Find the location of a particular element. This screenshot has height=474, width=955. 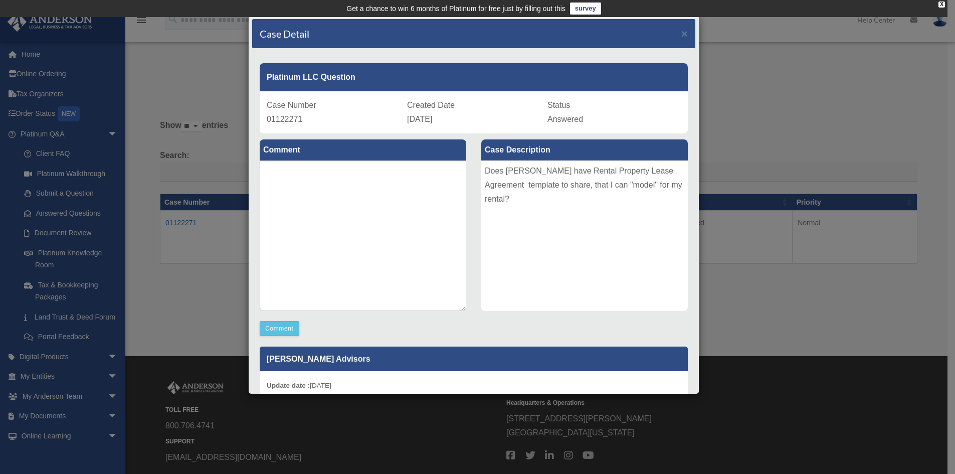

div: close is located at coordinates (941, 5).